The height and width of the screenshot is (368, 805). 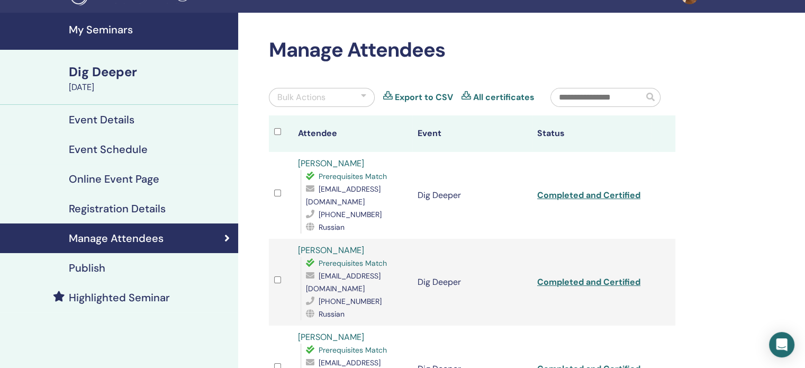 What do you see at coordinates (150, 72) in the screenshot?
I see `div: Dig Deeper` at bounding box center [150, 72].